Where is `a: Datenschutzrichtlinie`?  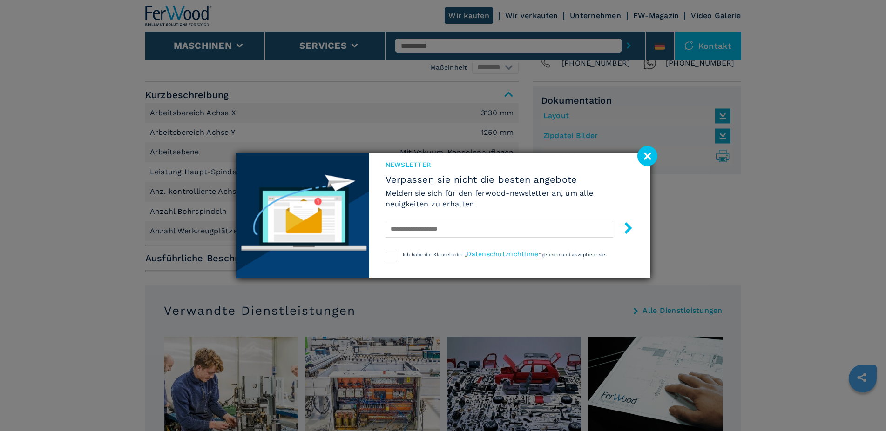 a: Datenschutzrichtlinie is located at coordinates (502, 254).